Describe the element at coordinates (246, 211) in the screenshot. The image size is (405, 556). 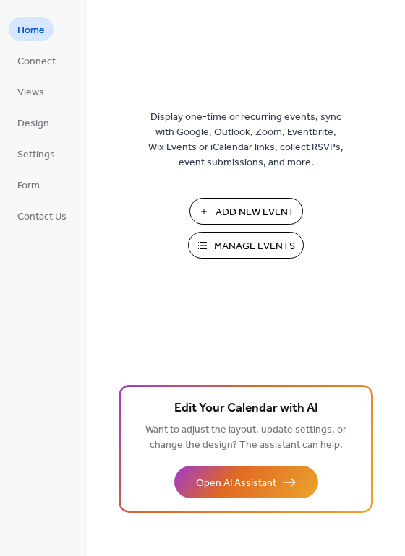
I see `button: Add New Event` at that location.